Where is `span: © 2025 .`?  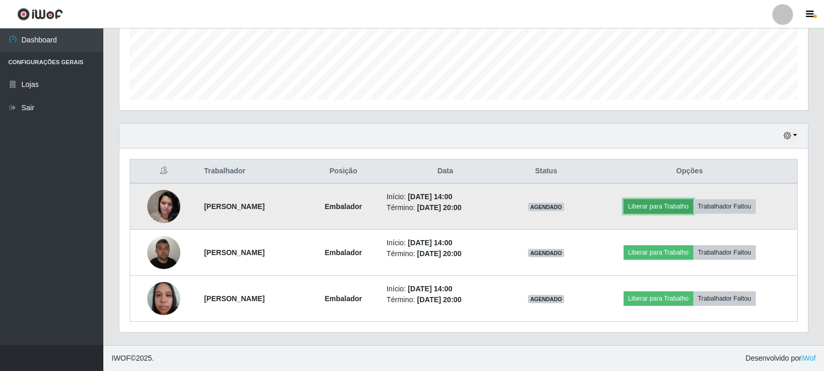
span: © 2025 . is located at coordinates (133, 358).